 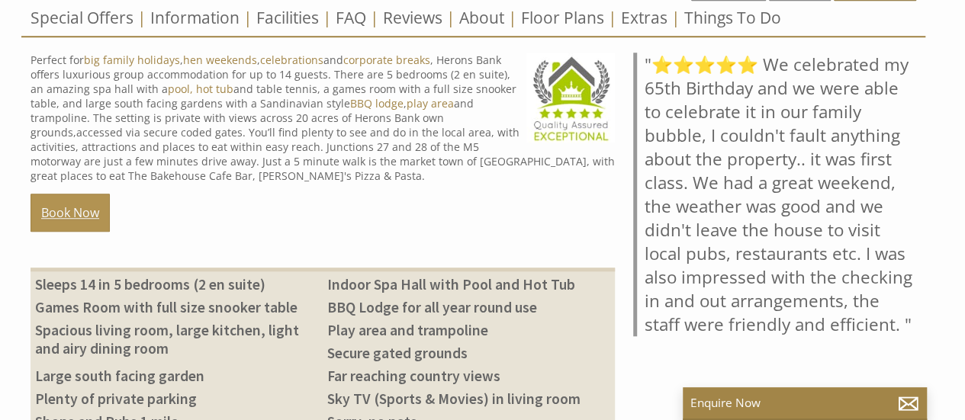 I want to click on li: Play area and trampoline, so click(x=468, y=330).